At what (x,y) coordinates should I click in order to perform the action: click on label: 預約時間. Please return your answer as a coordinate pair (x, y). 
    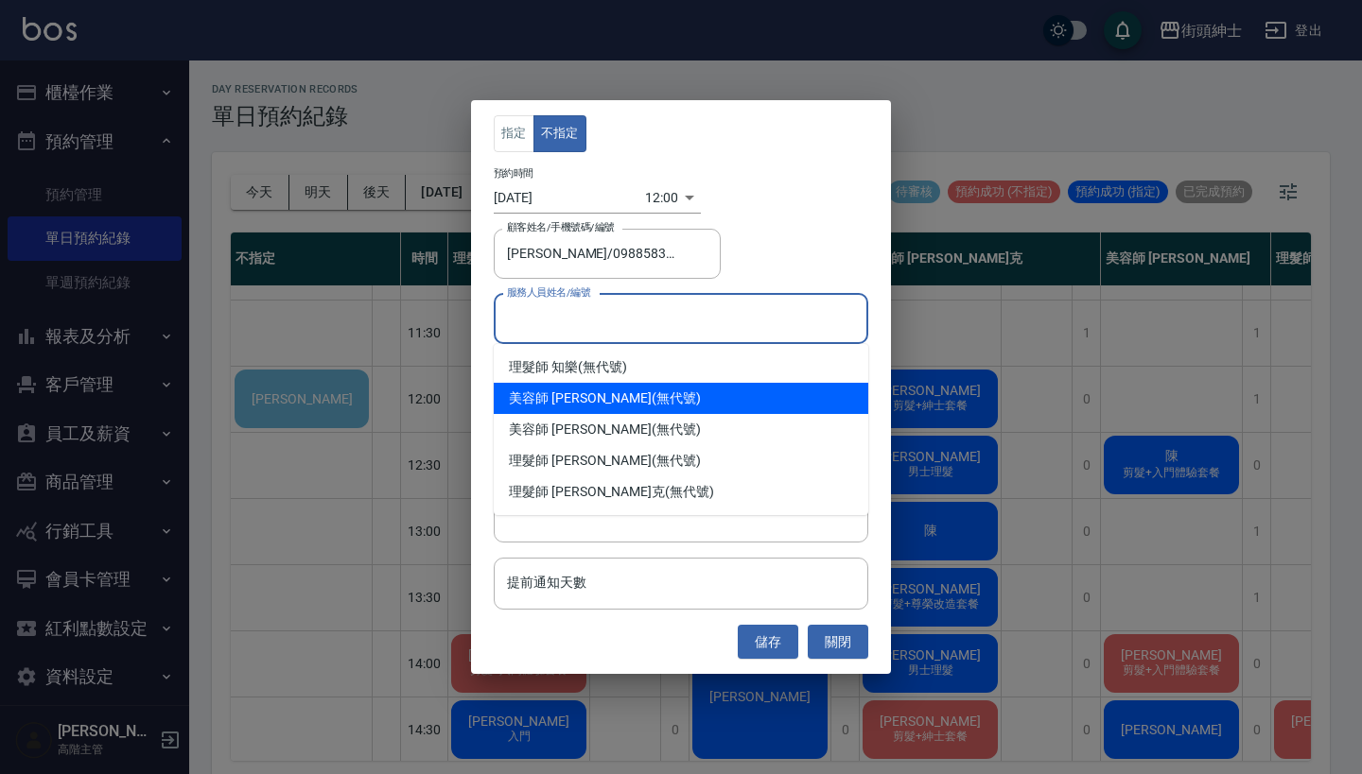
    Looking at the image, I should click on (513, 172).